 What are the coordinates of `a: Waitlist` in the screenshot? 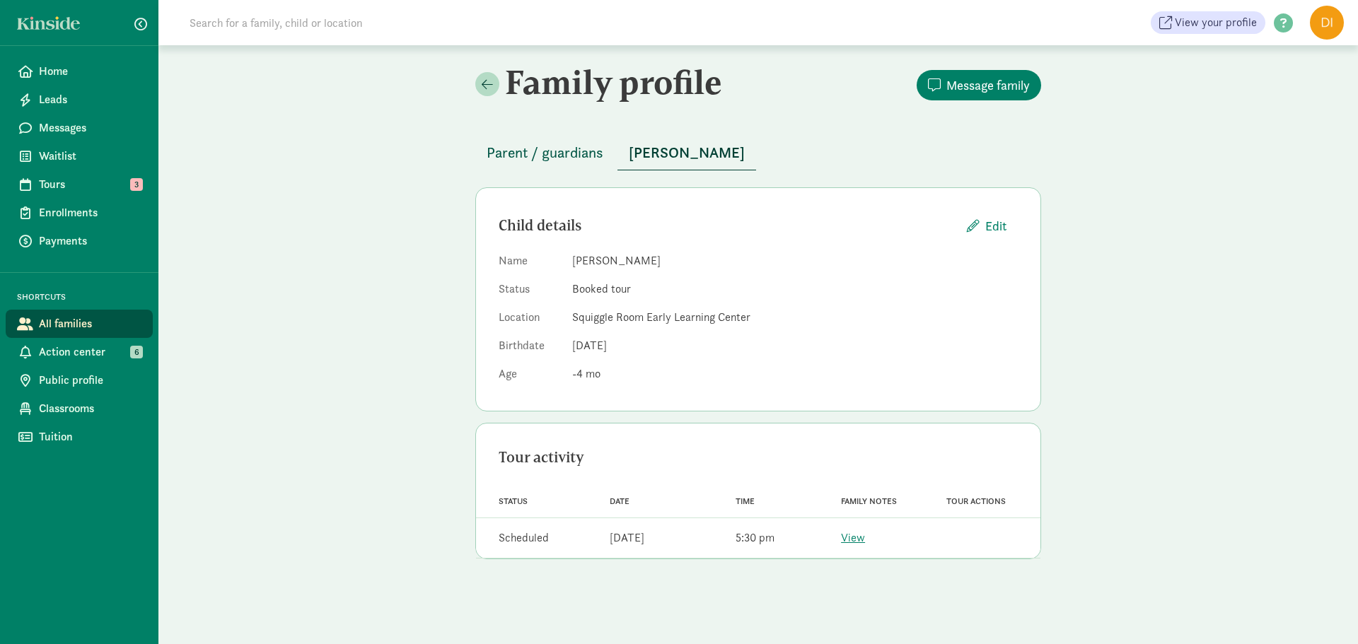 It's located at (79, 156).